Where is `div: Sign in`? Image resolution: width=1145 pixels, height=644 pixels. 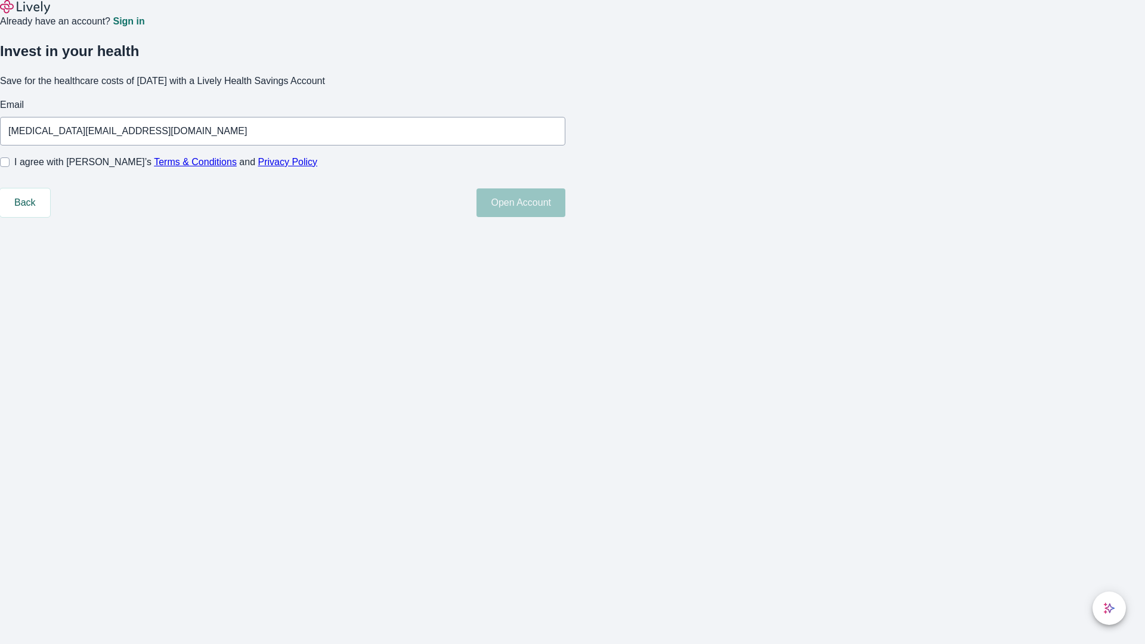 div: Sign in is located at coordinates (128, 21).